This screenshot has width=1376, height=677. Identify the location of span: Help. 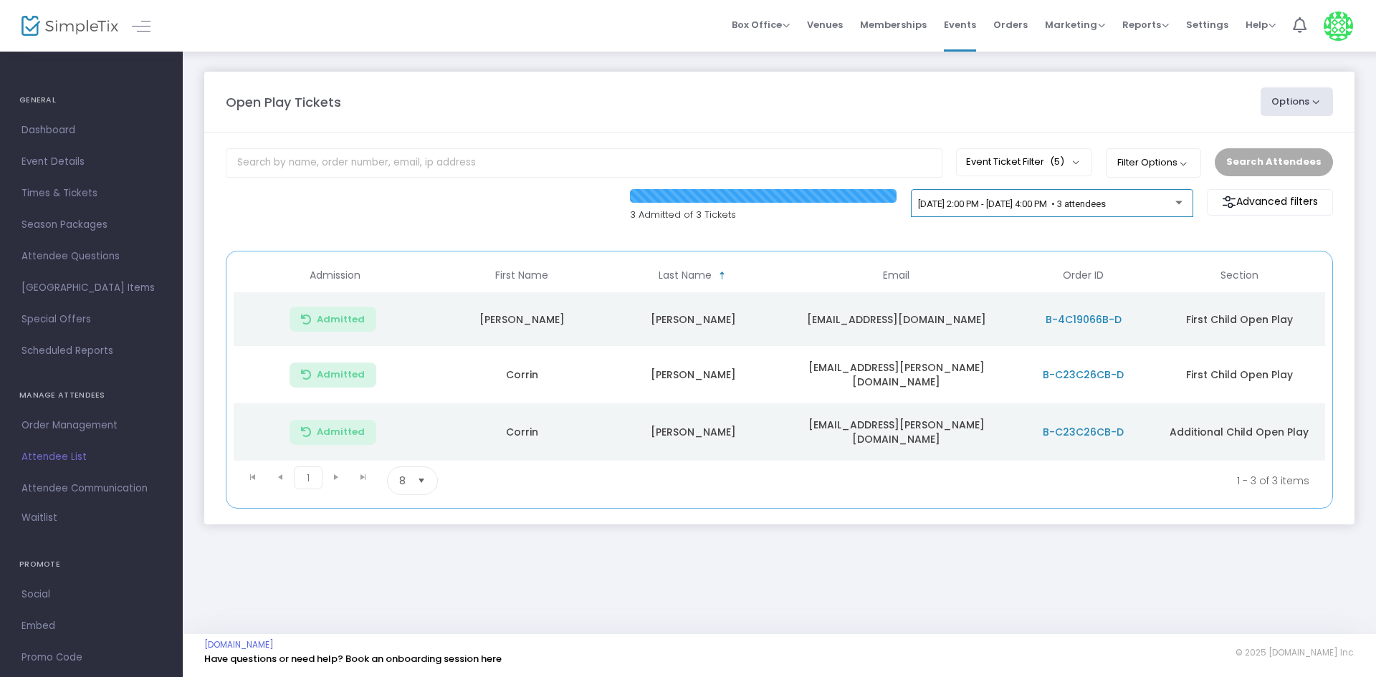
(1261, 24).